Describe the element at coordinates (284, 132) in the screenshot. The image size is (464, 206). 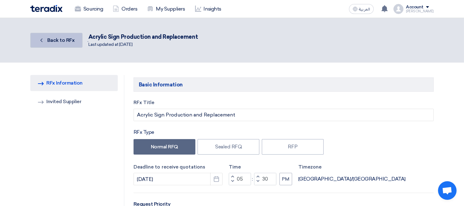
I see `div: RFx Type` at that location.